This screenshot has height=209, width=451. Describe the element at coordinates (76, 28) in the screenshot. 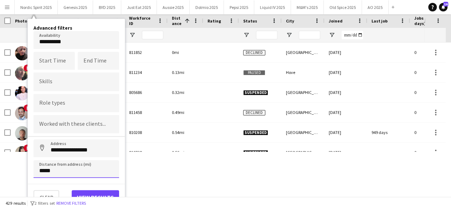

I see `h4: Advanced filters` at that location.